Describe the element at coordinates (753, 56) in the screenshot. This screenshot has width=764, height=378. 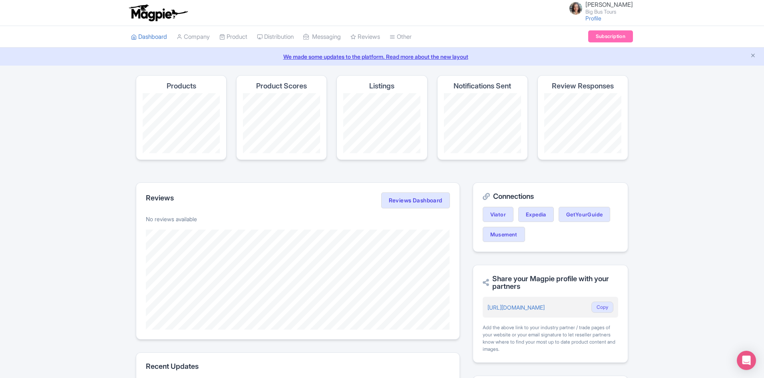
I see `button: Close announcement` at that location.